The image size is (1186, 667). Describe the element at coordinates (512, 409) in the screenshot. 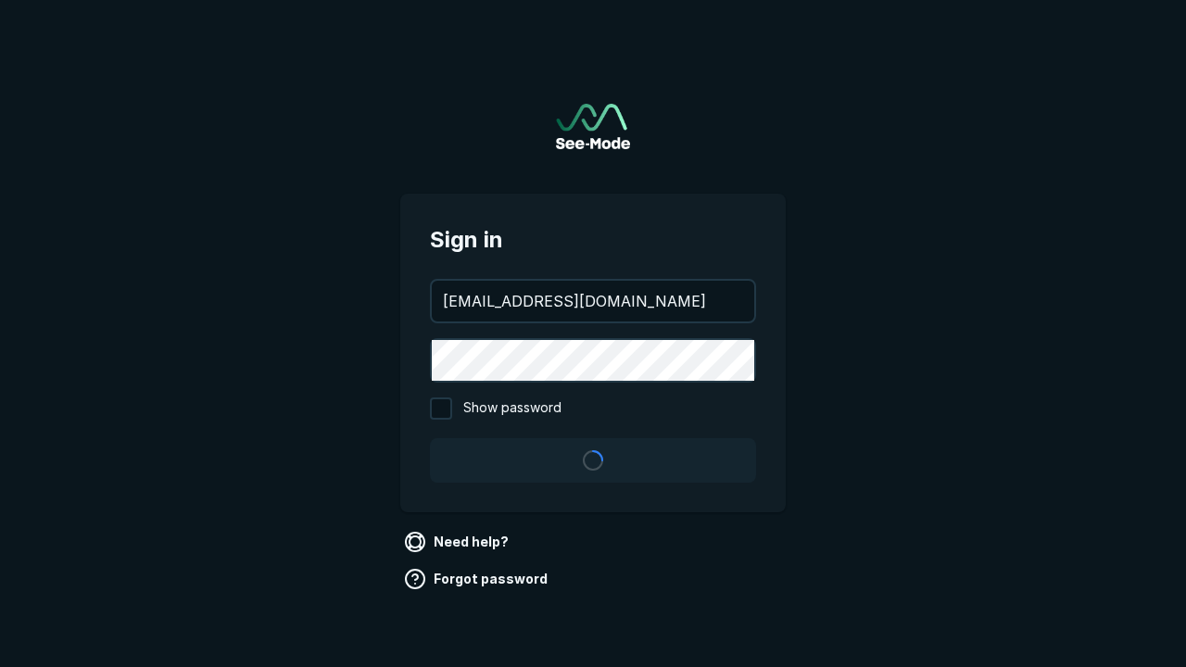

I see `span: Show password` at that location.